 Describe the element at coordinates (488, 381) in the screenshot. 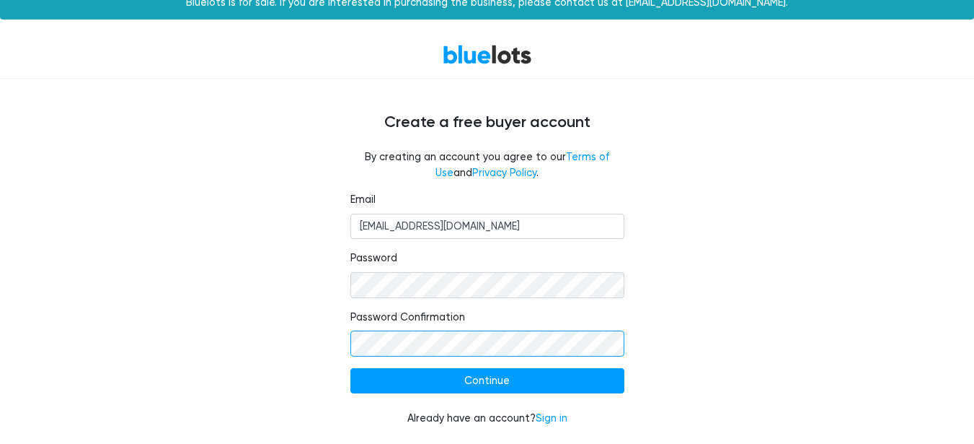

I see `input: Continue` at that location.